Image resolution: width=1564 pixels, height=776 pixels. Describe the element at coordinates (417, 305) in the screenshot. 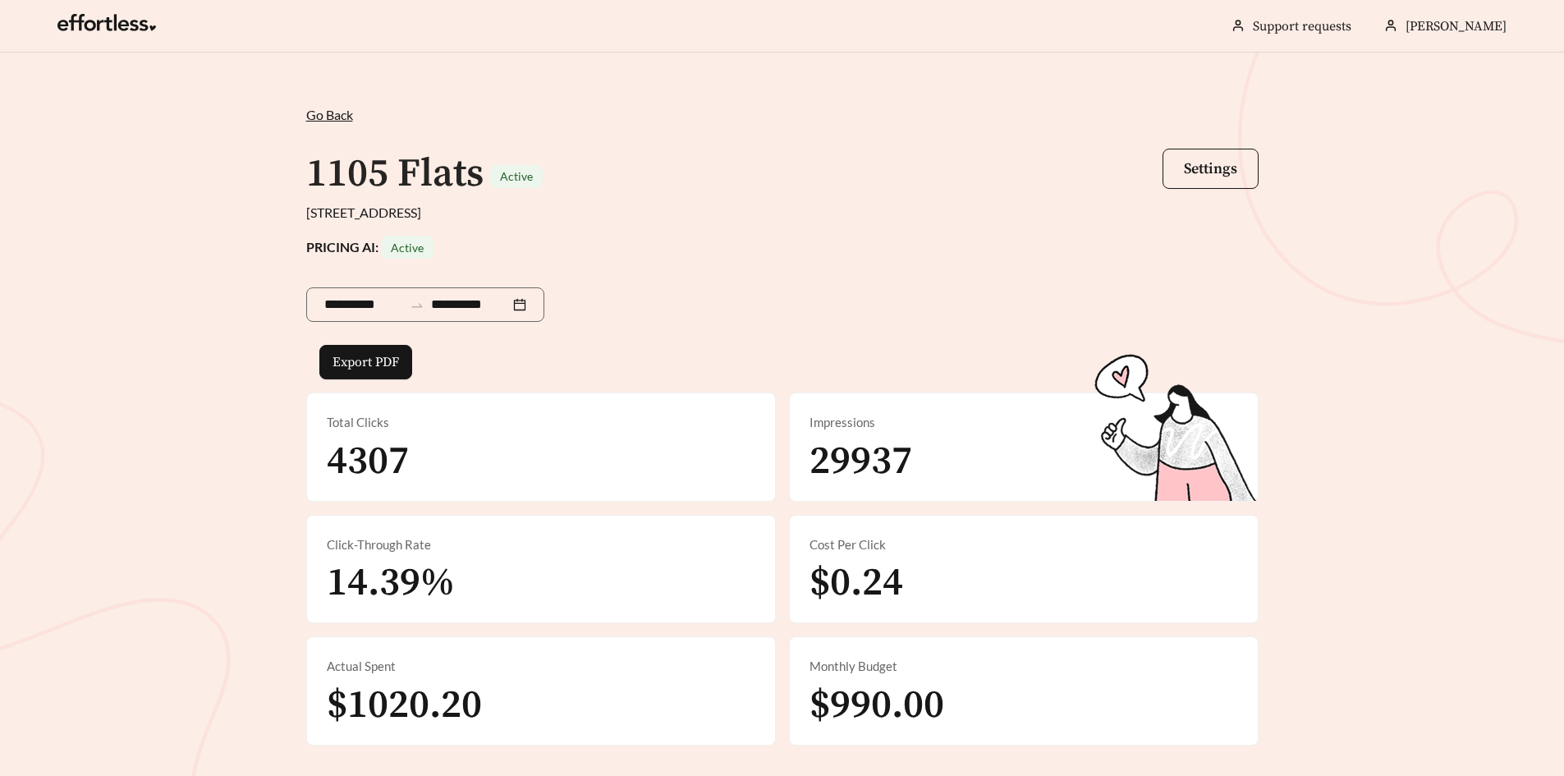

I see `span: swap-right` at that location.